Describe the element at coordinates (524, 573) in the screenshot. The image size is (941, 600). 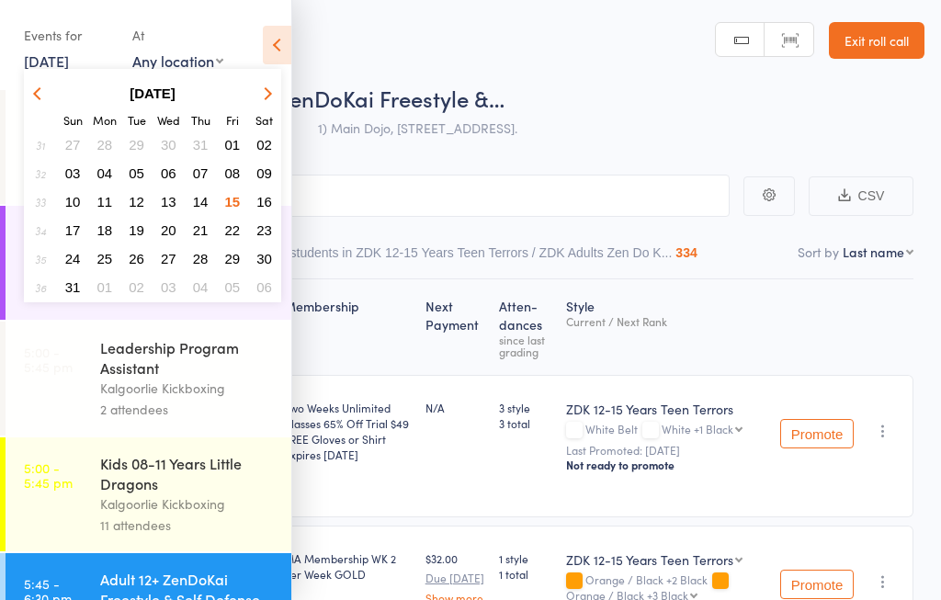
I see `span: 1 total` at that location.